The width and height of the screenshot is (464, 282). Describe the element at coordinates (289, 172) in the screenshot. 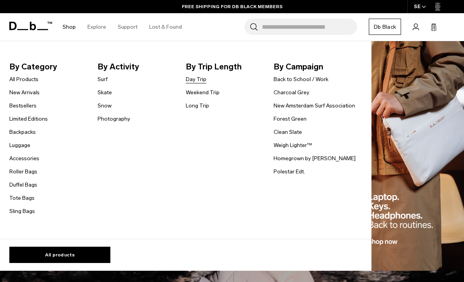

I see `a: Polestar Edt.` at that location.